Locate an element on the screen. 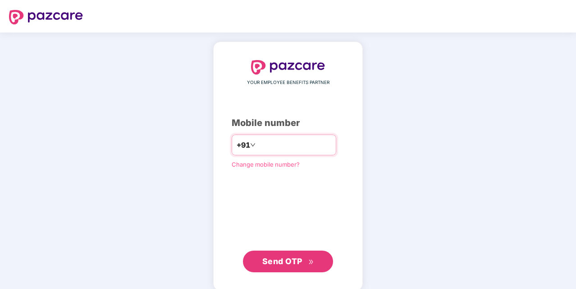 The height and width of the screenshot is (289, 576). button: Send OTPdouble-right is located at coordinates (288, 261).